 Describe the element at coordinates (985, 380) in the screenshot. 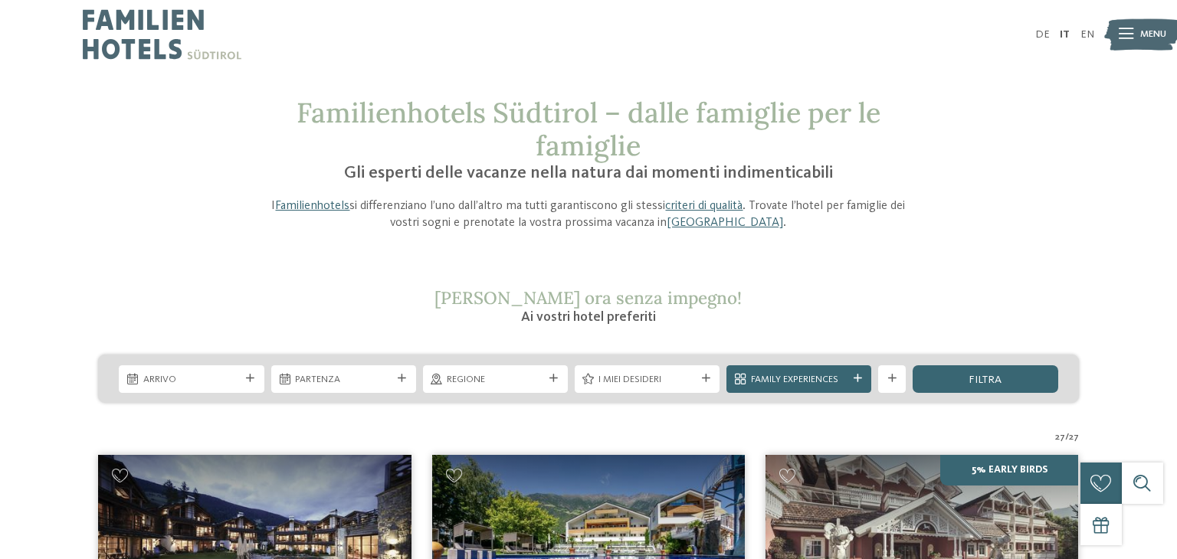

I see `span: filtra` at that location.